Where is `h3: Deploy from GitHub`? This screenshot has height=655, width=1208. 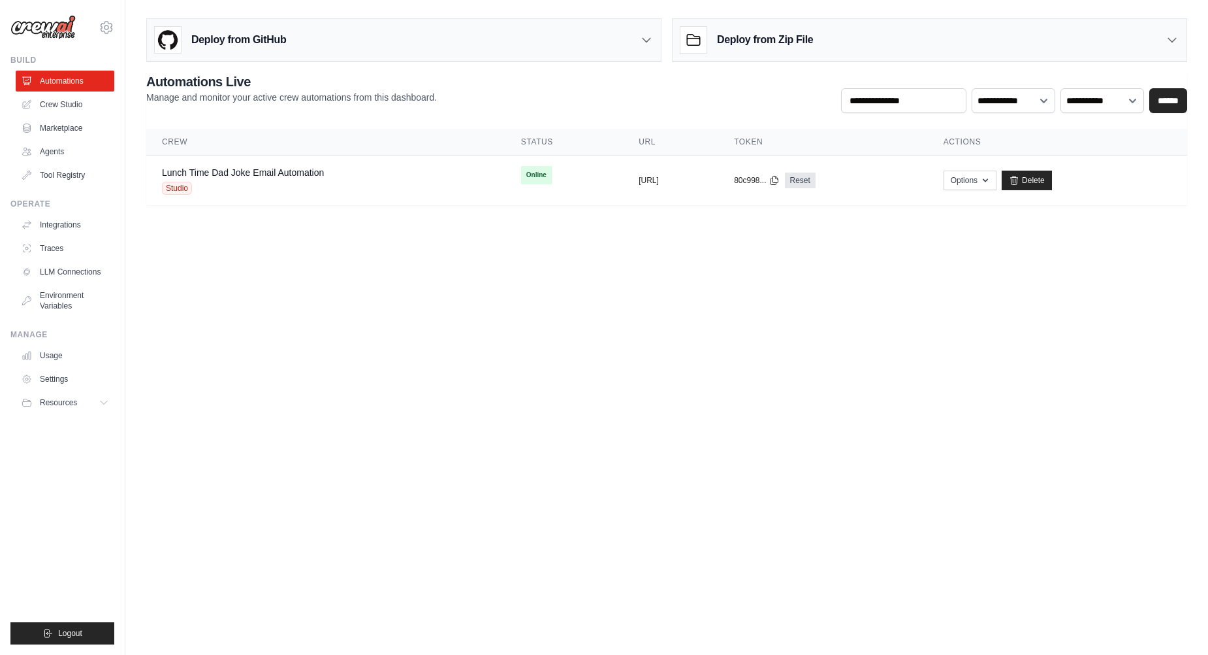
h3: Deploy from GitHub is located at coordinates (238, 40).